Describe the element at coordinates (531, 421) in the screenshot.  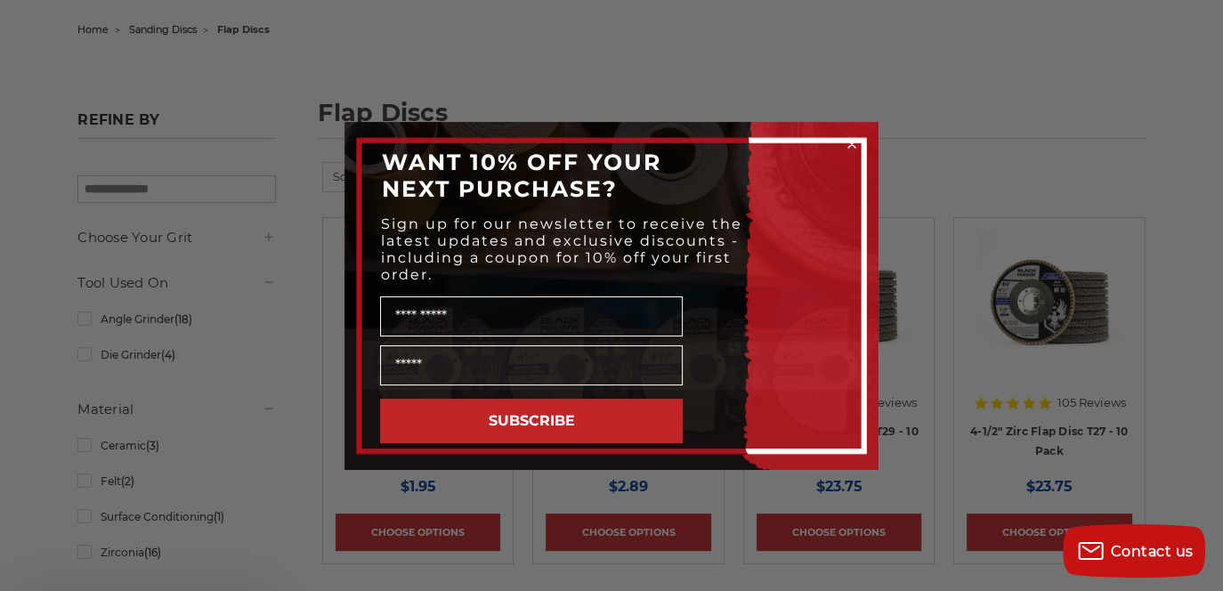
I see `button: SUBSCRIBE` at that location.